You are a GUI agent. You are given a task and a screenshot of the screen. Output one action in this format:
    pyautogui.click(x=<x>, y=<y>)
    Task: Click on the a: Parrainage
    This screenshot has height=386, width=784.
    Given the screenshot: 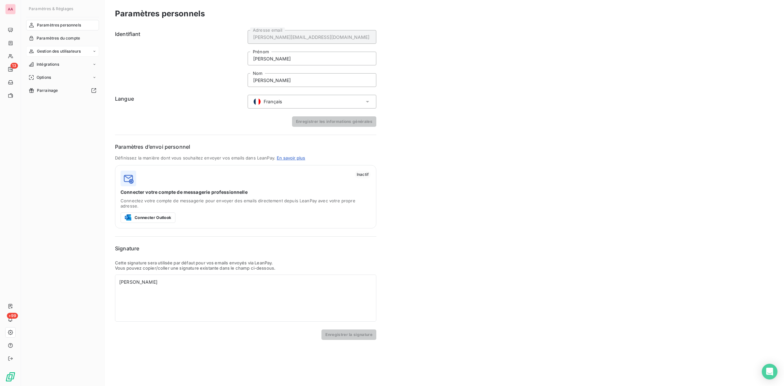 What is the action you would take?
    pyautogui.click(x=62, y=90)
    